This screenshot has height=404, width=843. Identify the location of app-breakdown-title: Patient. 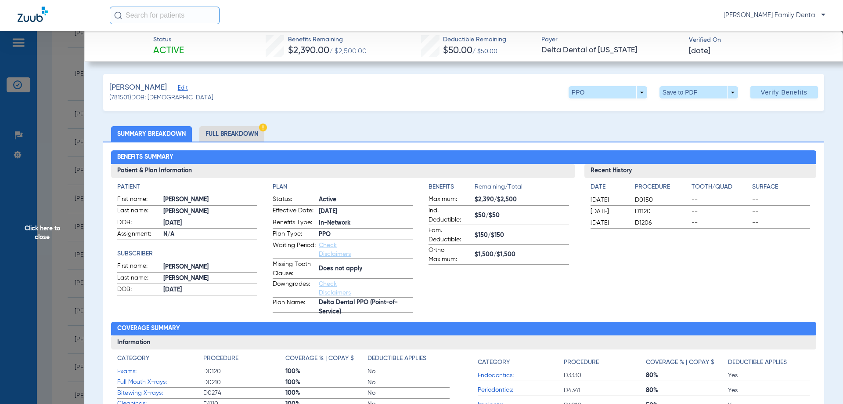
(188, 187).